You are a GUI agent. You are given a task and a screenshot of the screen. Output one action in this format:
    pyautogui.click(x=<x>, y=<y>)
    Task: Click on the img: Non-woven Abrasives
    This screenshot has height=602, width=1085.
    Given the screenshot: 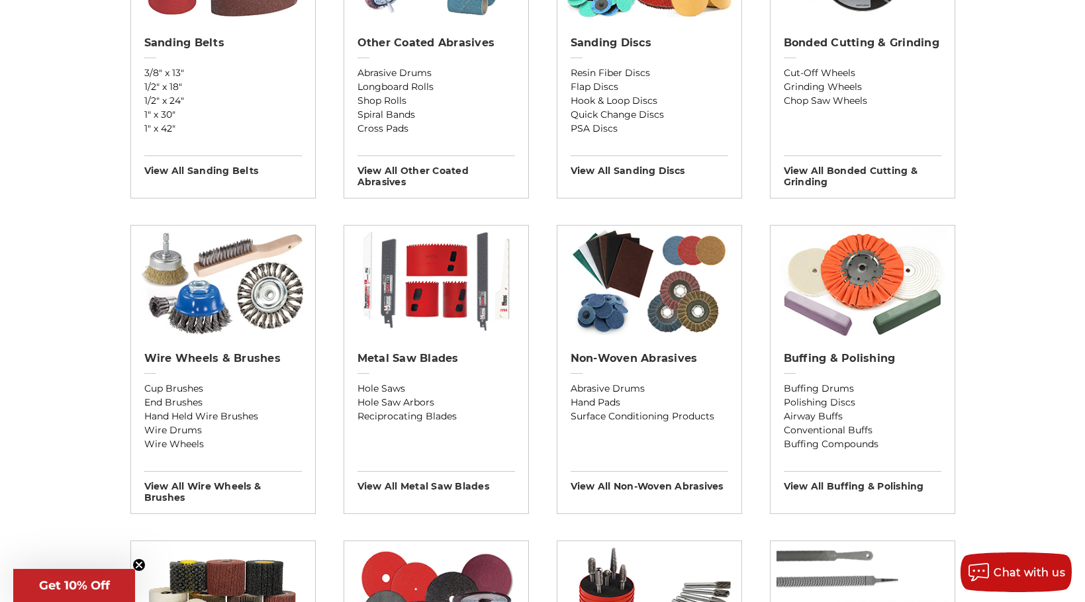 What is the action you would take?
    pyautogui.click(x=649, y=282)
    